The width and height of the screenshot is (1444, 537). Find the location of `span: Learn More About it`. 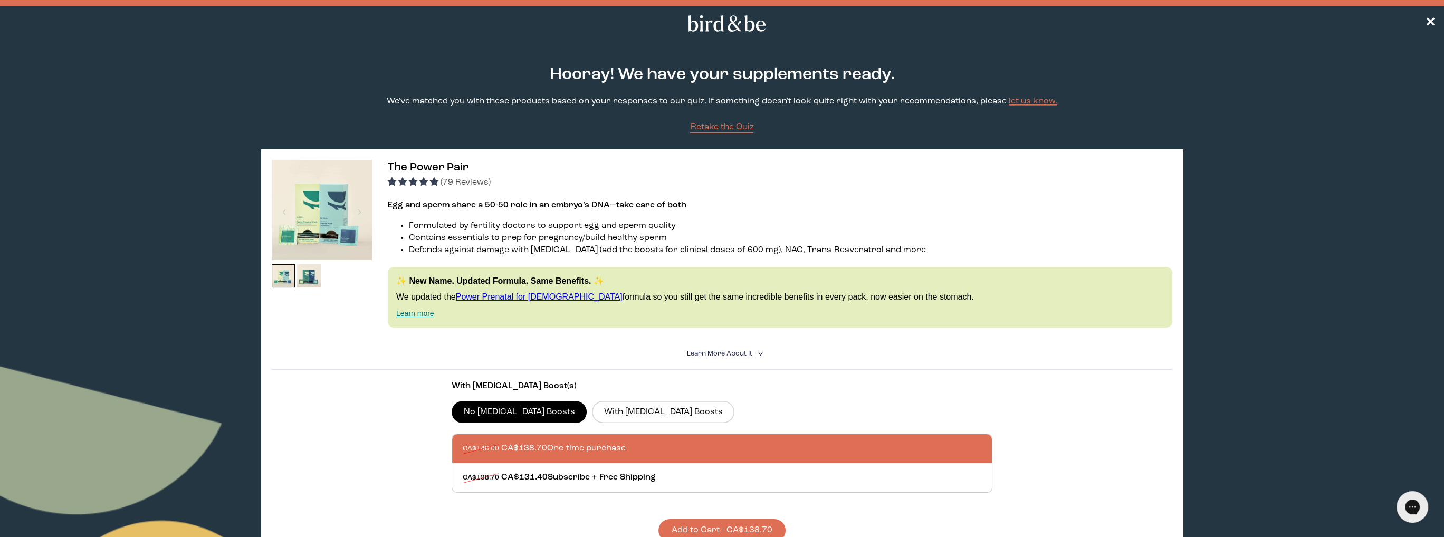

span: Learn More About it is located at coordinates (719, 354).